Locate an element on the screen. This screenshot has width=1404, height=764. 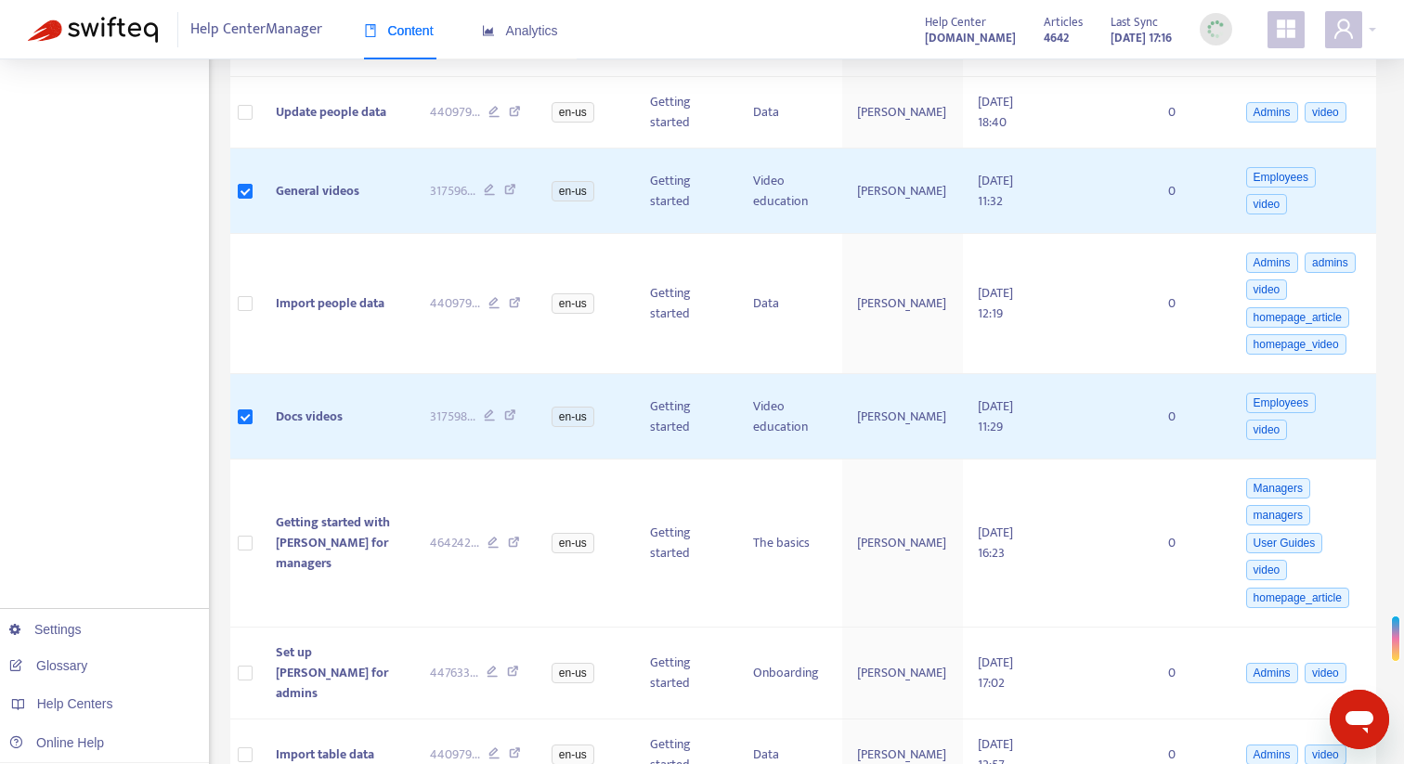
span: User Guides is located at coordinates (1284, 543).